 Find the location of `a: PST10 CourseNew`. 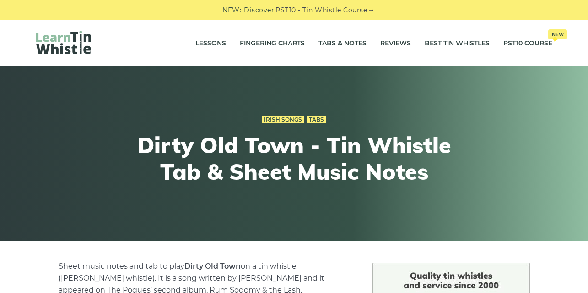

a: PST10 CourseNew is located at coordinates (528, 43).